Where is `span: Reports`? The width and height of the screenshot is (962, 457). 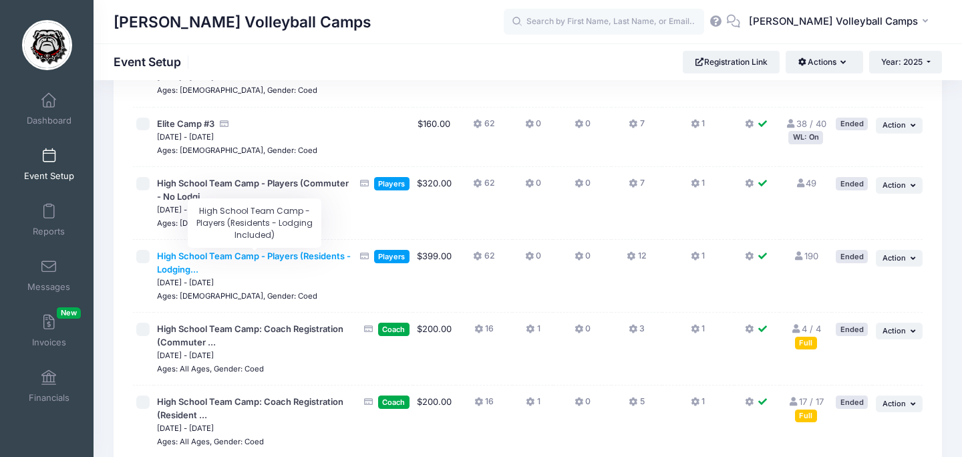
span: Reports is located at coordinates (49, 231).